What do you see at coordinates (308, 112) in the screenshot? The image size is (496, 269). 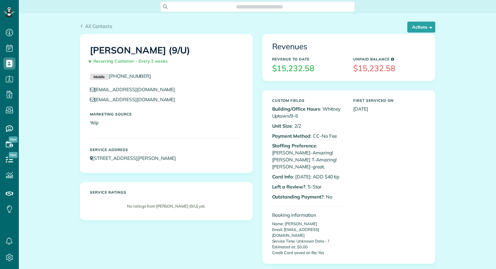 I see `p: : Whitney Uptown/9-6` at bounding box center [308, 112].